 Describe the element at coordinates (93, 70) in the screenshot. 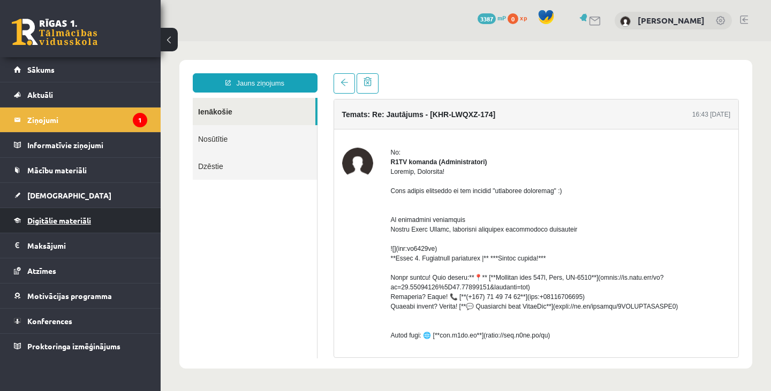

I see `a: Ienākošie` at that location.